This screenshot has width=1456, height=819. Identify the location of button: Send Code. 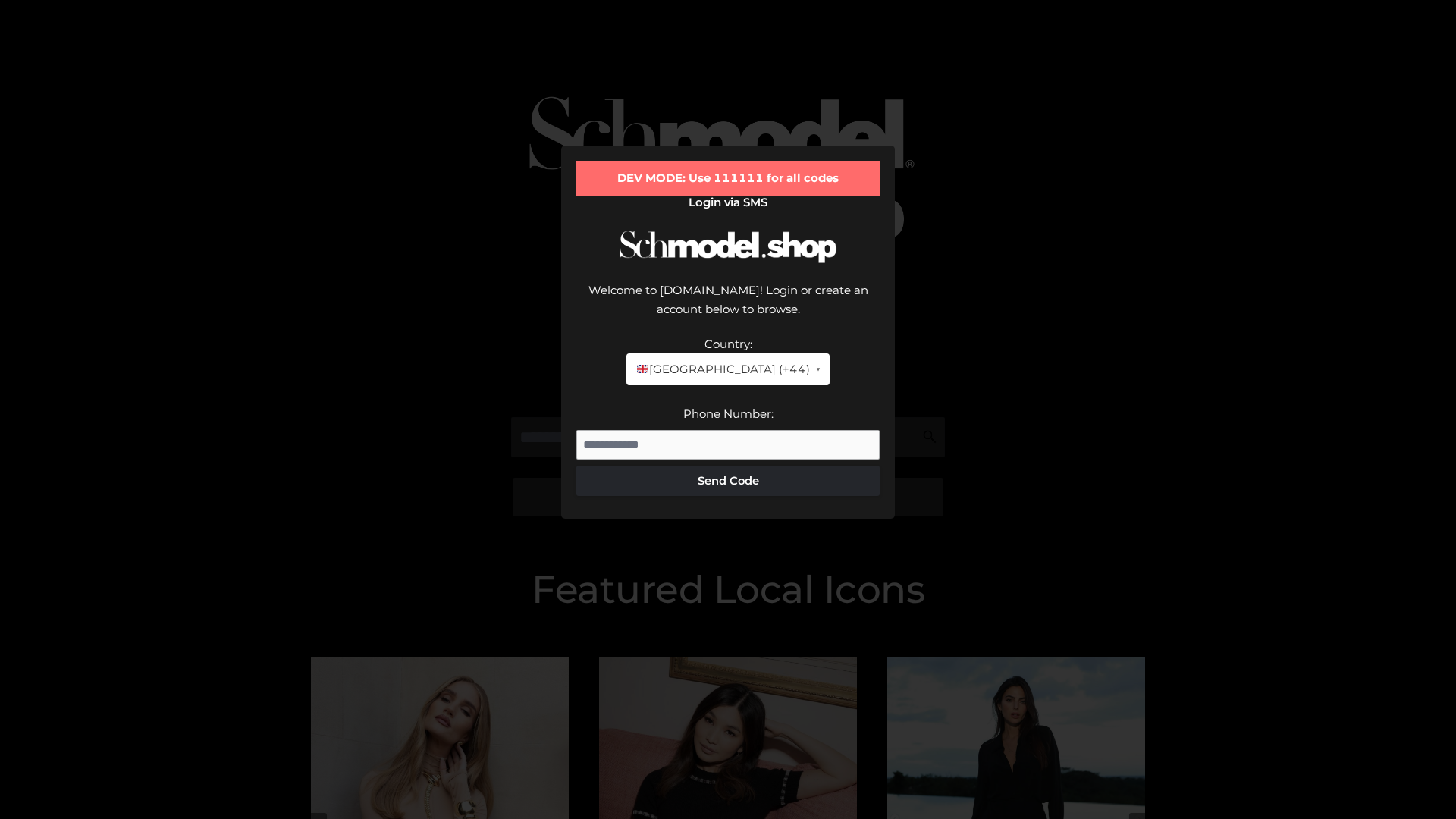
(728, 481).